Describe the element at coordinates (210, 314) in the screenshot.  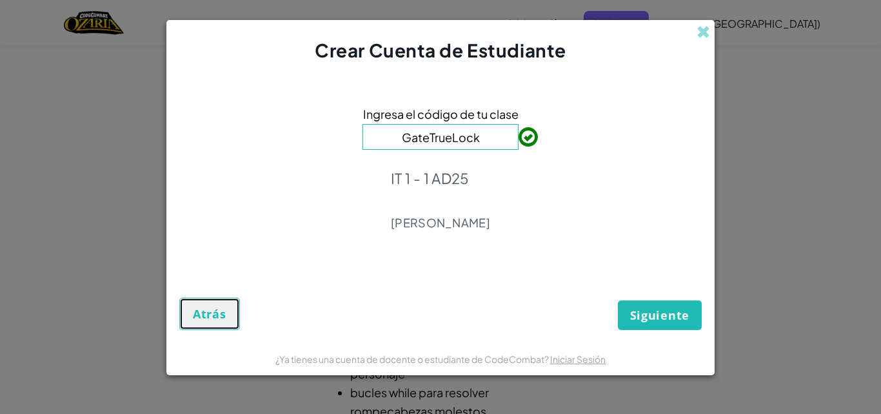
I see `button: Atrás` at that location.